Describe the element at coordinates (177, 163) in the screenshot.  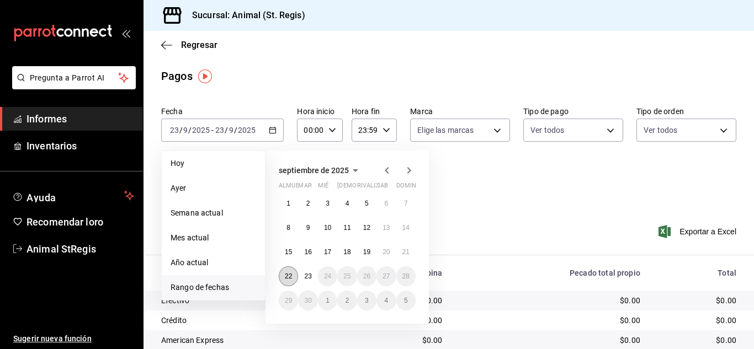
I see `font: Hoy` at that location.